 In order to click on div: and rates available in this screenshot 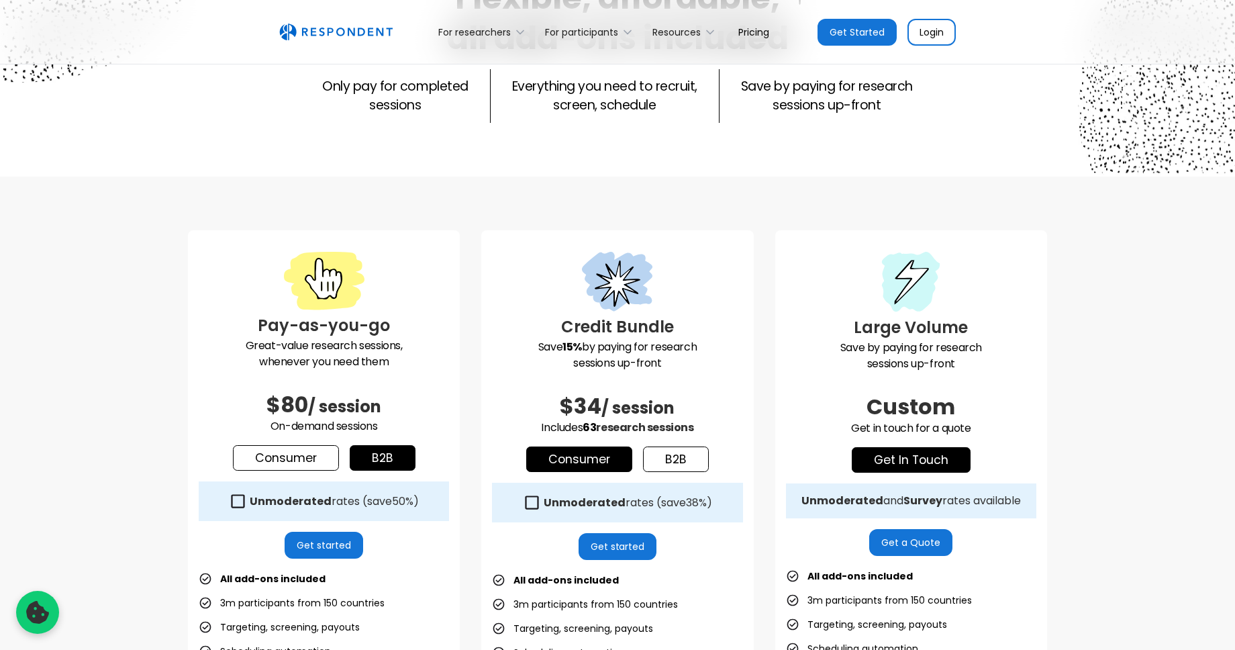, I will do `click(911, 501)`.